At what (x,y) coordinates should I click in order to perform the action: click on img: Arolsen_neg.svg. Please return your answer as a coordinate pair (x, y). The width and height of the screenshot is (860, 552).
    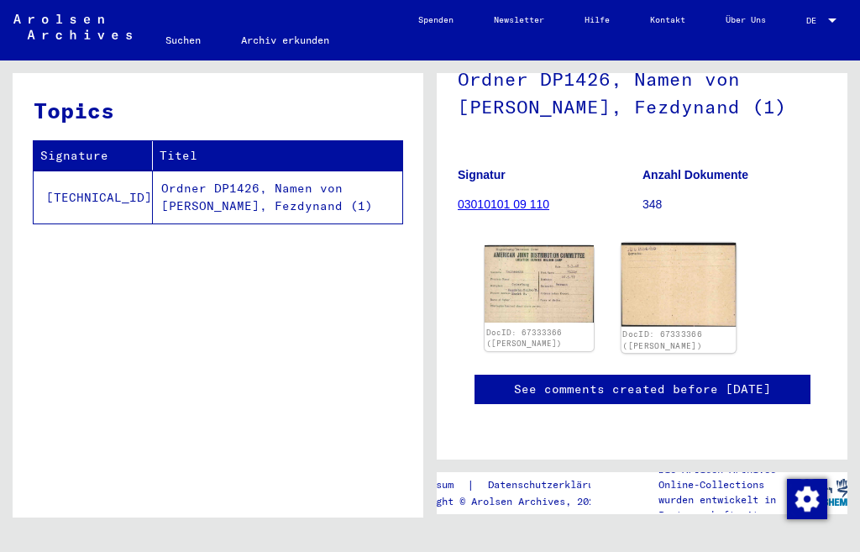
    Looking at the image, I should click on (72, 27).